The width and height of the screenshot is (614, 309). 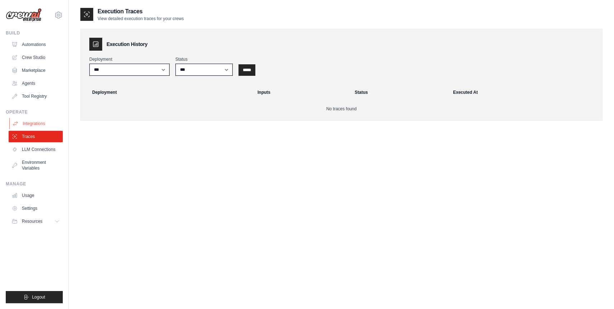 I want to click on img: Logo, so click(x=24, y=15).